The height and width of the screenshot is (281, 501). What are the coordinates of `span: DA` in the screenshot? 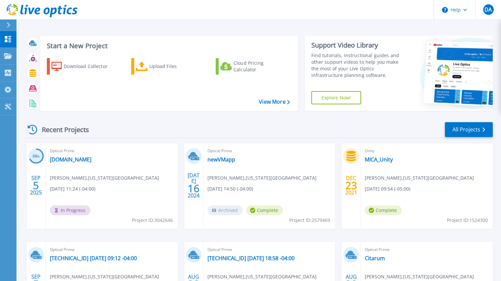 It's located at (489, 10).